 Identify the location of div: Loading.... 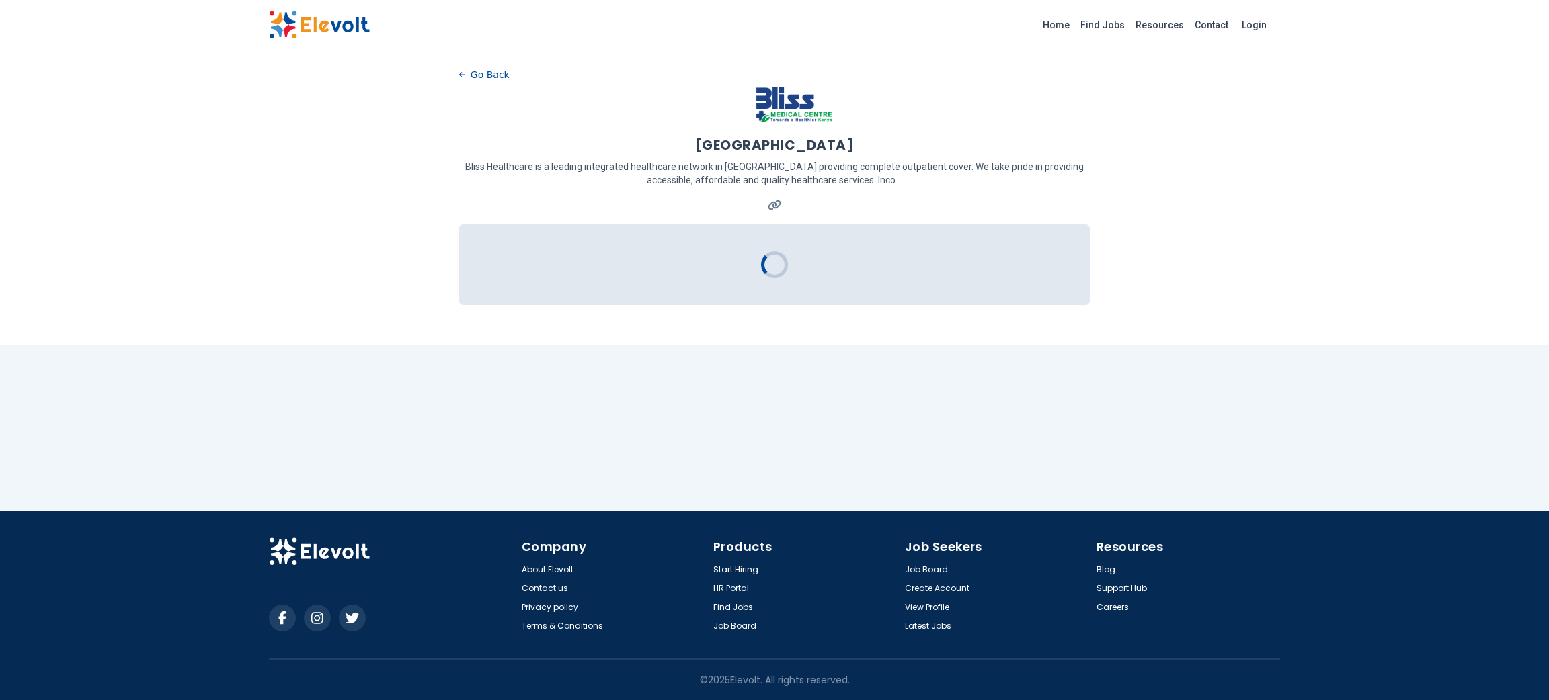
(774, 265).